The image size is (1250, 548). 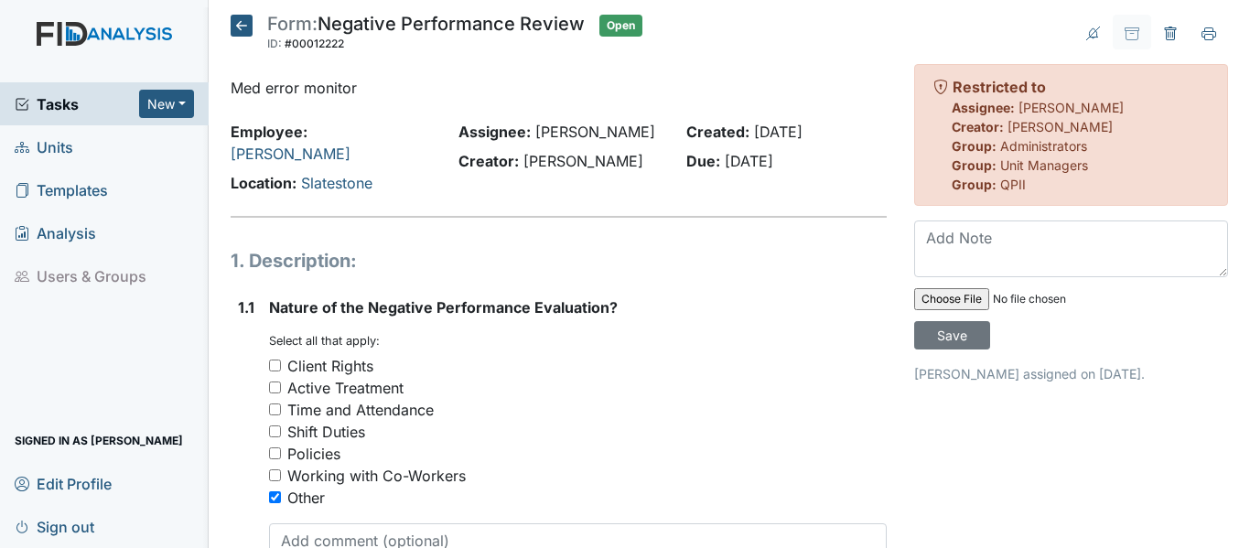 What do you see at coordinates (275, 365) in the screenshot?
I see `input: Client Rights` at bounding box center [275, 365].